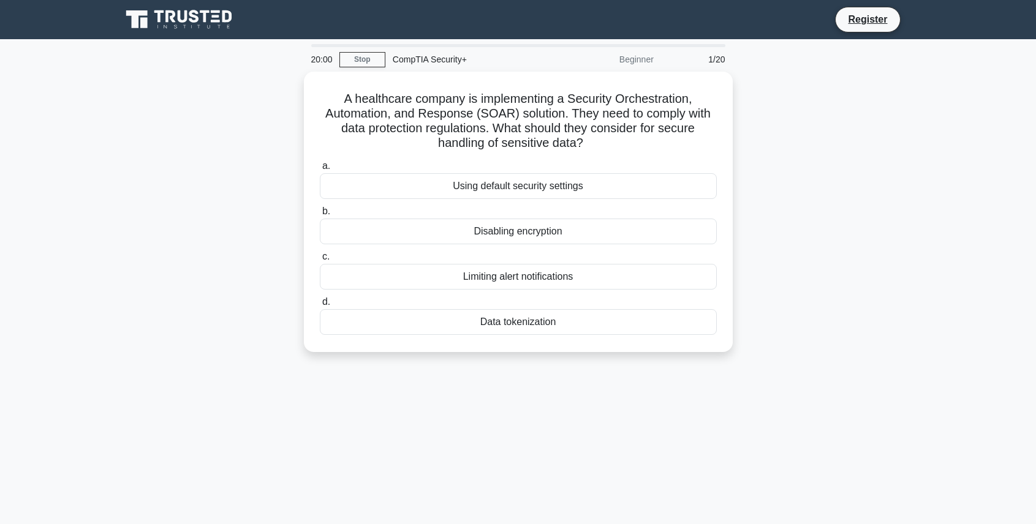  Describe the element at coordinates (518, 186) in the screenshot. I see `div: Using default security settings` at that location.